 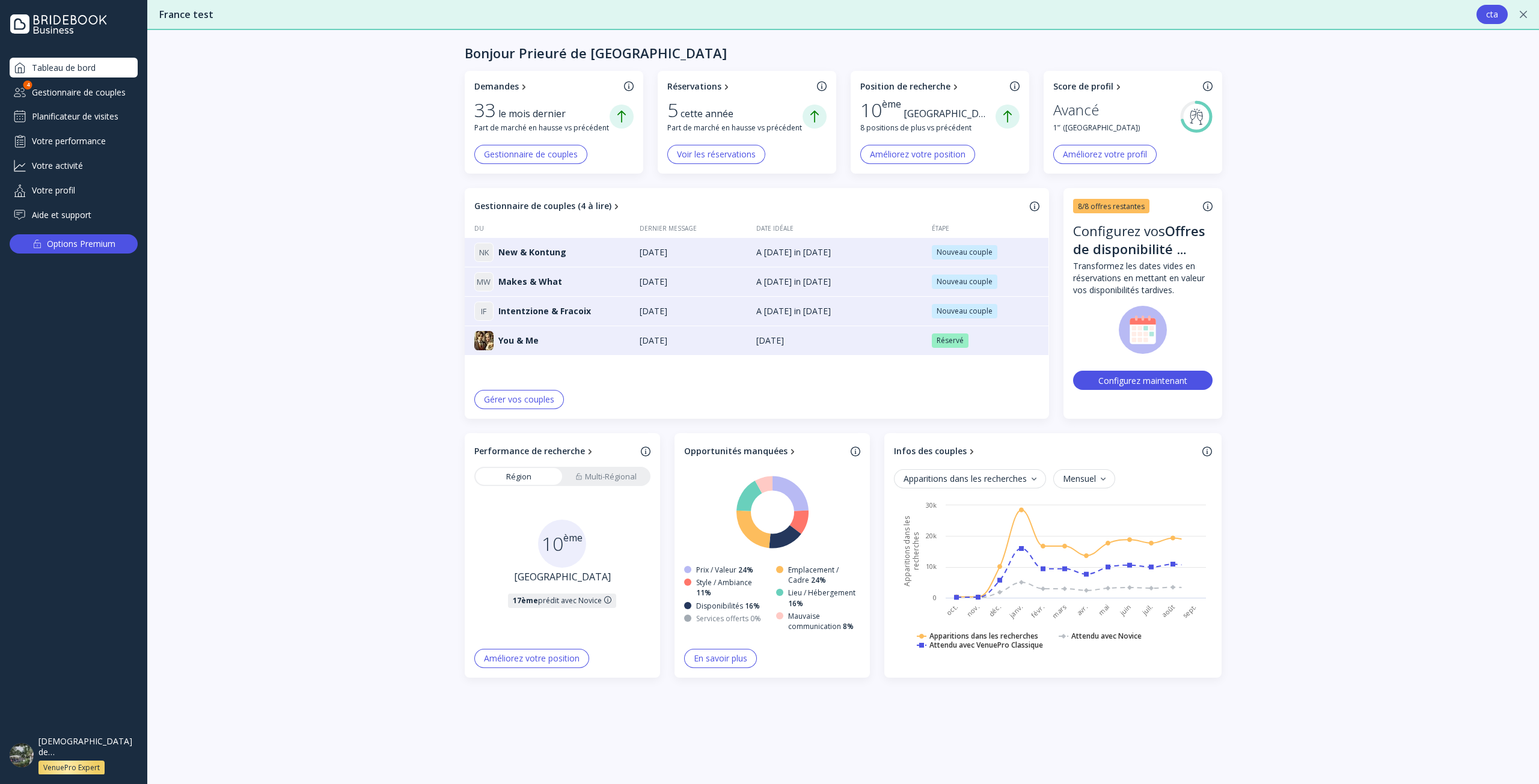 What do you see at coordinates (917, 155) in the screenshot?
I see `button: Améliorez votre position` at bounding box center [917, 155].